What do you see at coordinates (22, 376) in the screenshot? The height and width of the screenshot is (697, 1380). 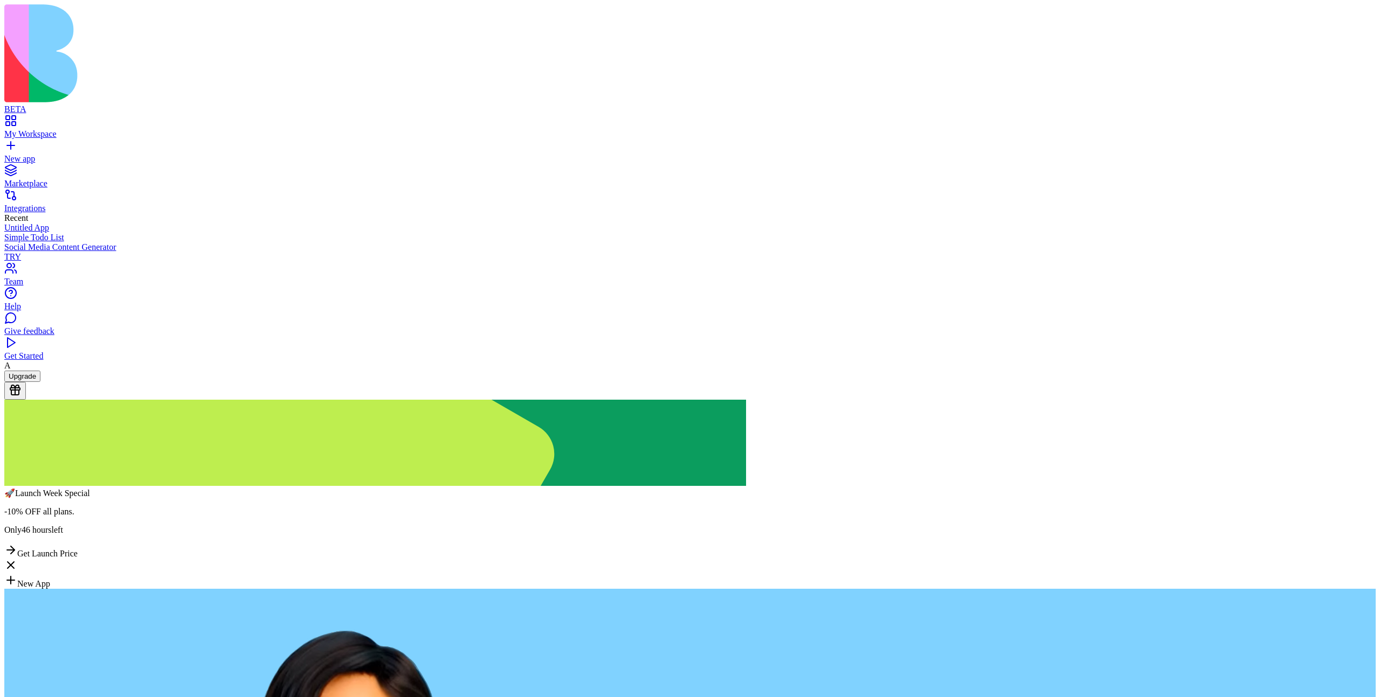 I see `a: Upgrade` at bounding box center [22, 376].